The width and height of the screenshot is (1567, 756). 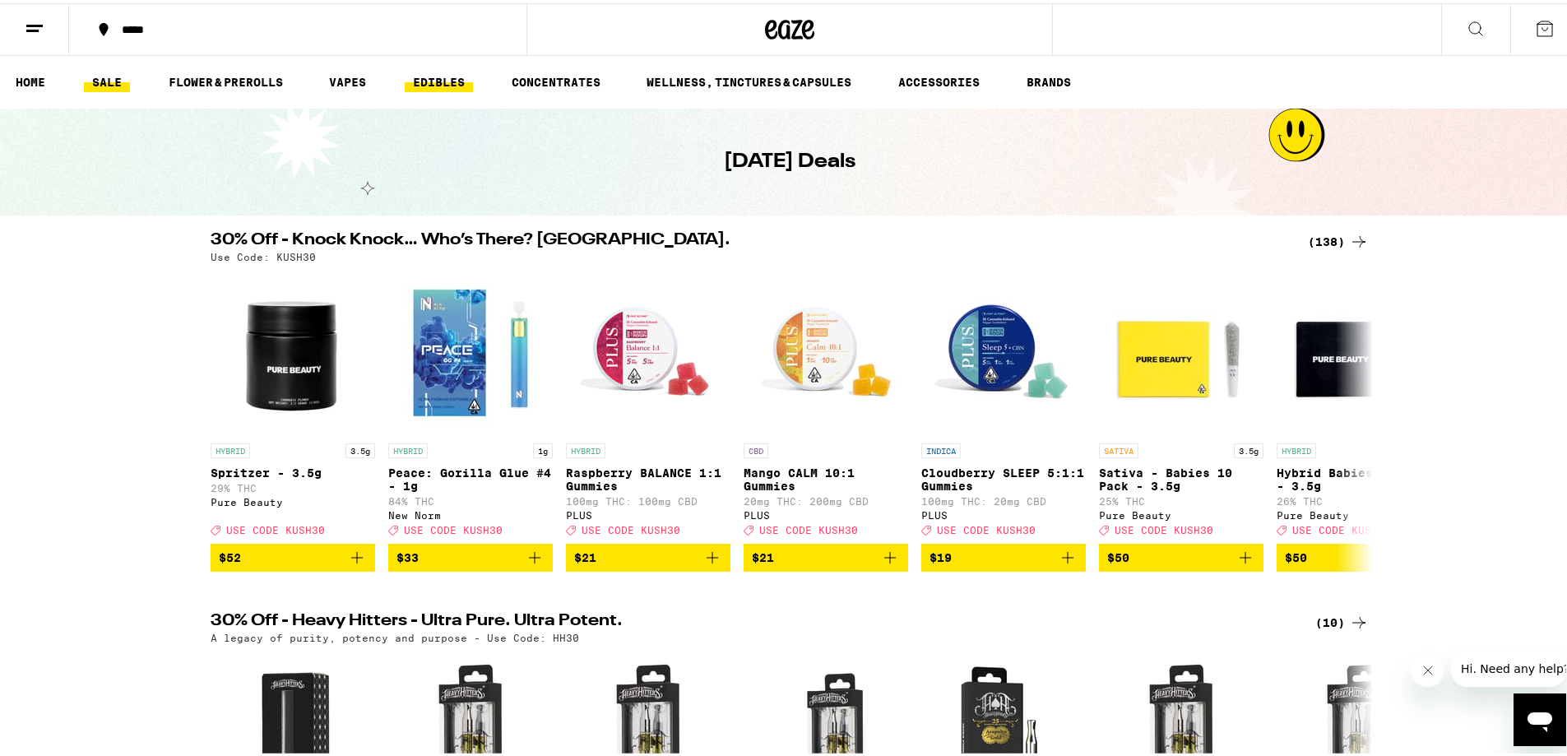 I want to click on p: SATIVA, so click(x=1119, y=448).